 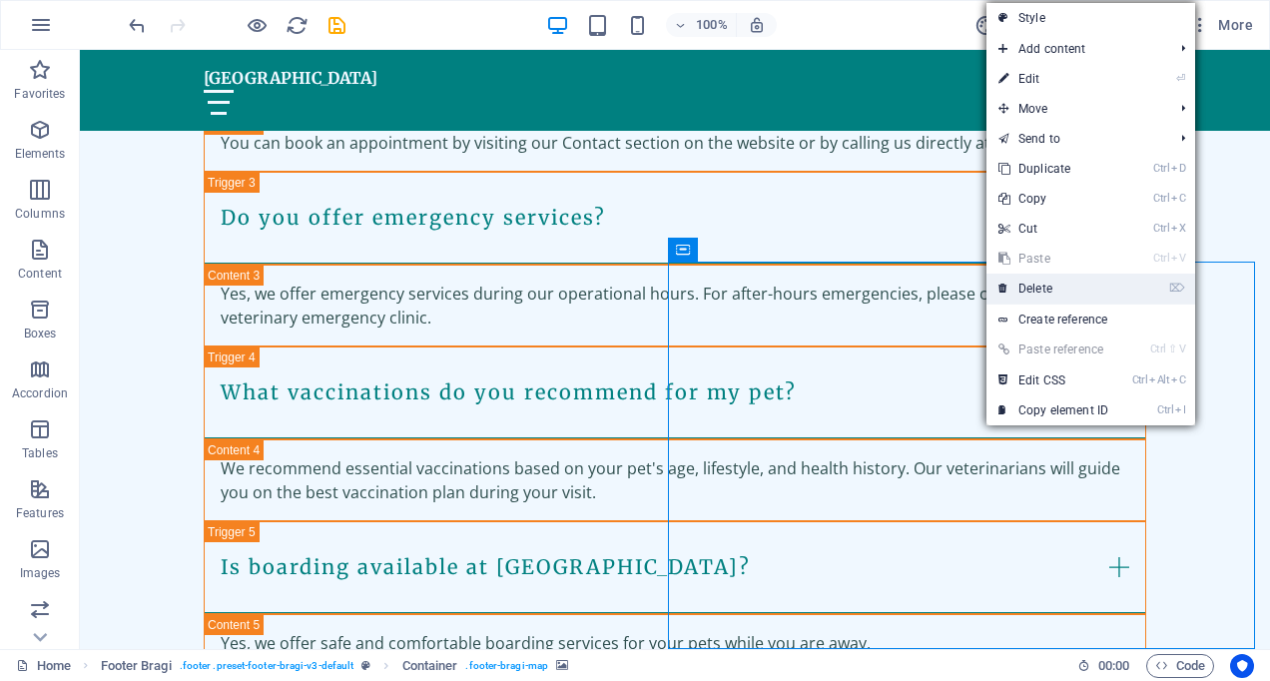 What do you see at coordinates (1053, 380) in the screenshot?
I see `a: CtrlAltCEdit CSS` at bounding box center [1053, 380].